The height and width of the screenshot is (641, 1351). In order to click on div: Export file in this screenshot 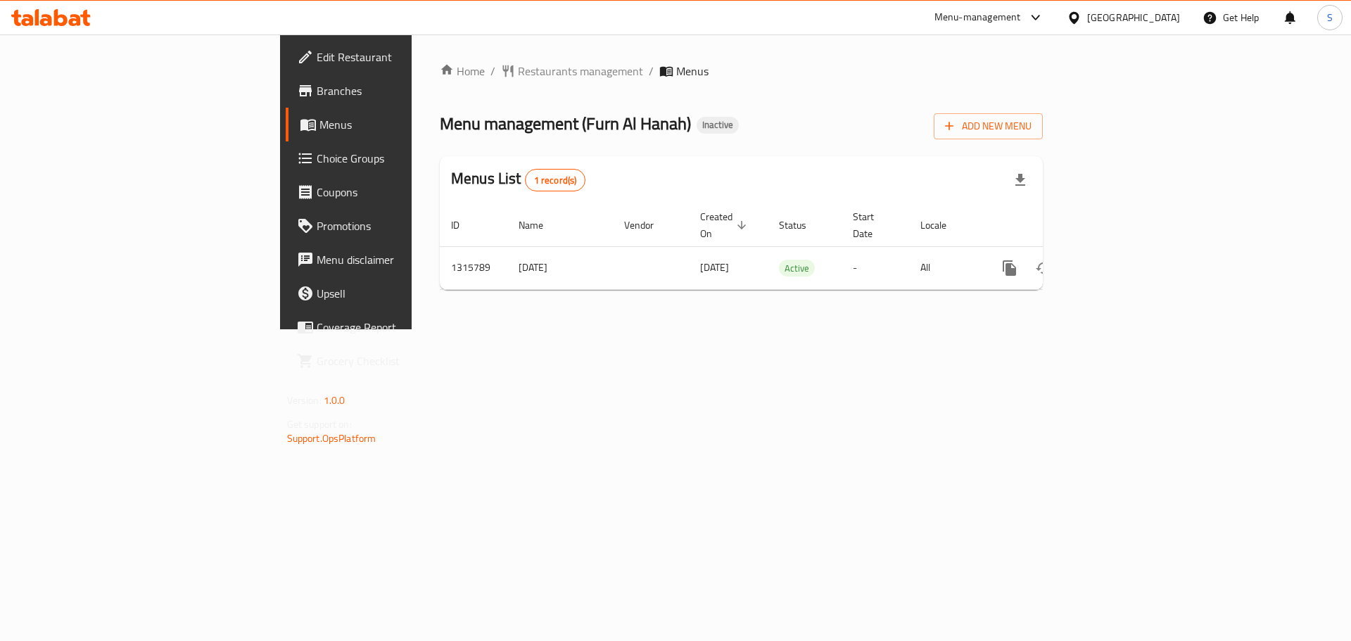, I will do `click(1020, 180)`.